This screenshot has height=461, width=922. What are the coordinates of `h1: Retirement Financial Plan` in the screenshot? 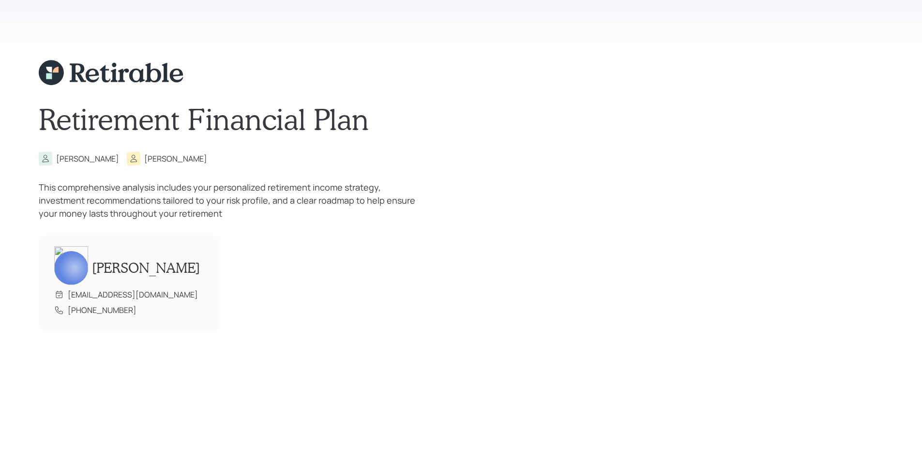 It's located at (461, 119).